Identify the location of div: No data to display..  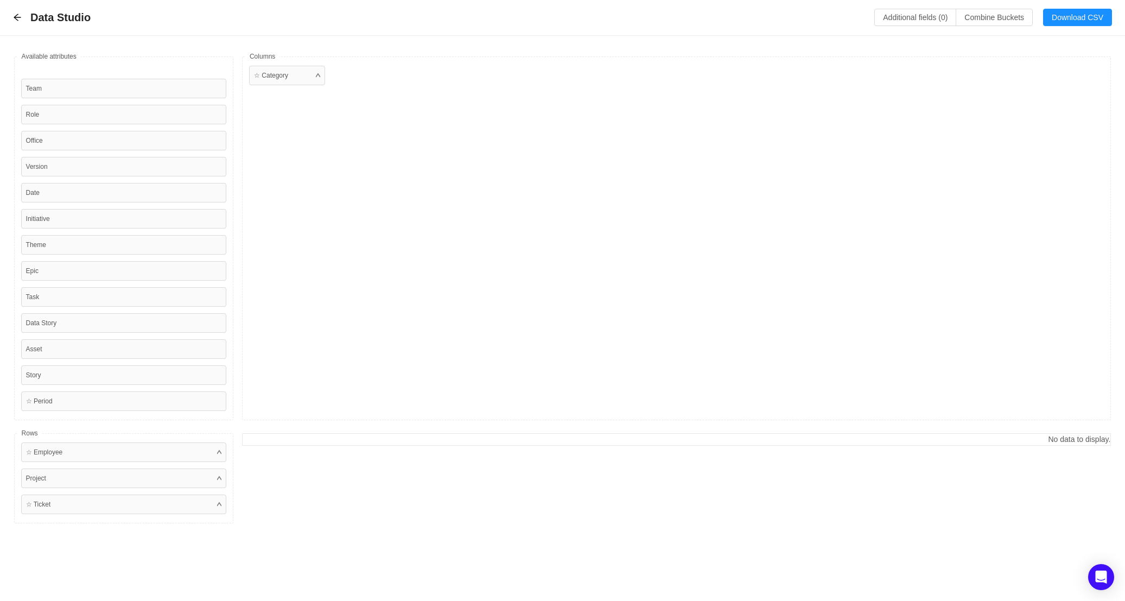
(676, 439).